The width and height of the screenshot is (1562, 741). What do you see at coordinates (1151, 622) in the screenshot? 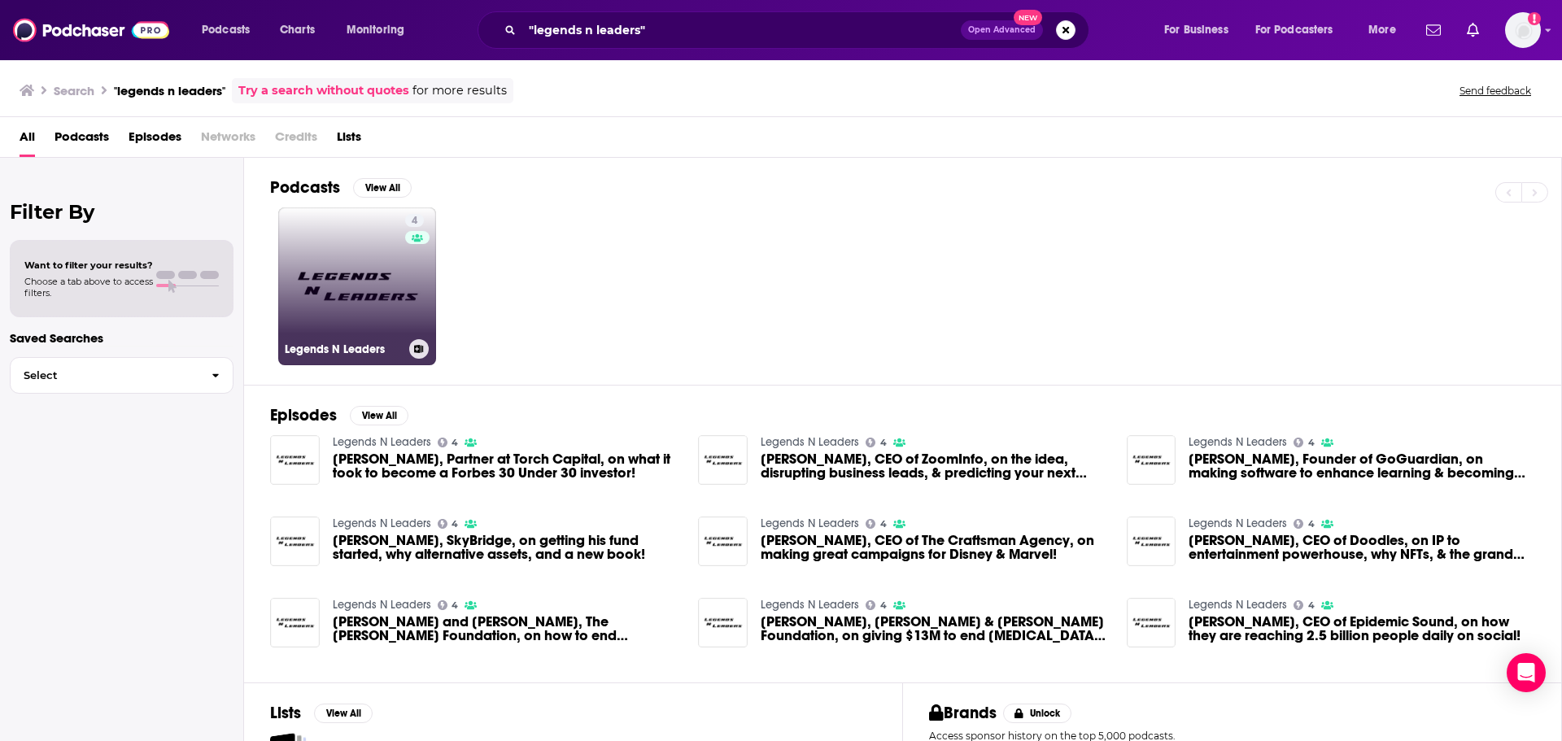
I see `img: Oscar Hoglund, CEO of Epidemic Sound, on how they are reaching 2.5 billion people daily on social!` at bounding box center [1151, 622].